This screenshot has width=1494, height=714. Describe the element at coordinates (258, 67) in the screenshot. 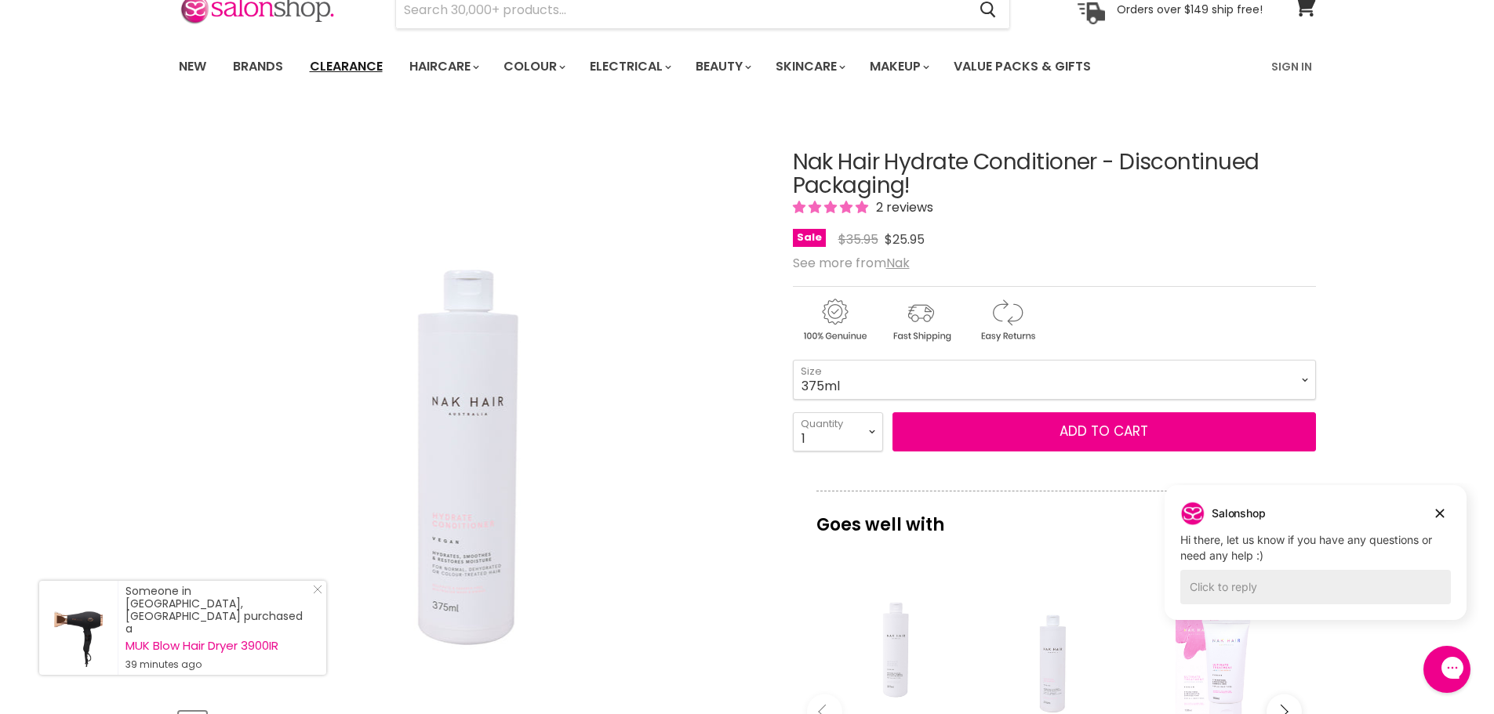

I see `a: Brands` at that location.